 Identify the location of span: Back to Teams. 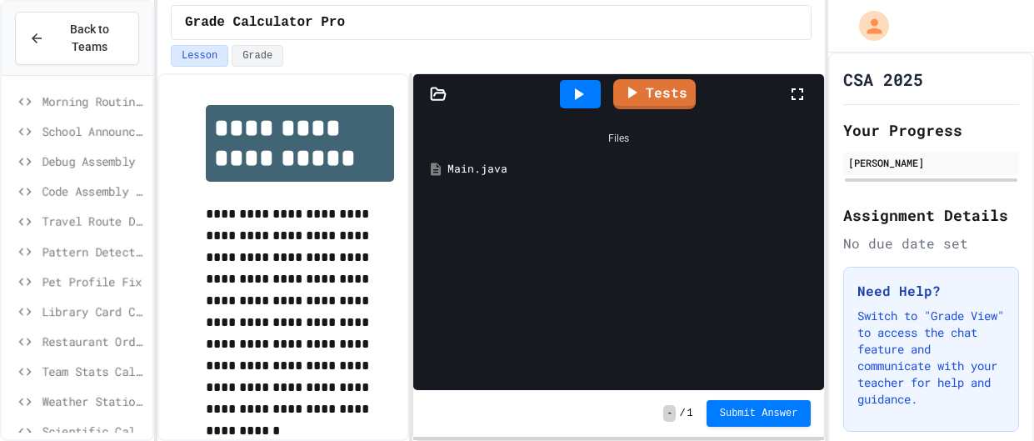
(89, 38).